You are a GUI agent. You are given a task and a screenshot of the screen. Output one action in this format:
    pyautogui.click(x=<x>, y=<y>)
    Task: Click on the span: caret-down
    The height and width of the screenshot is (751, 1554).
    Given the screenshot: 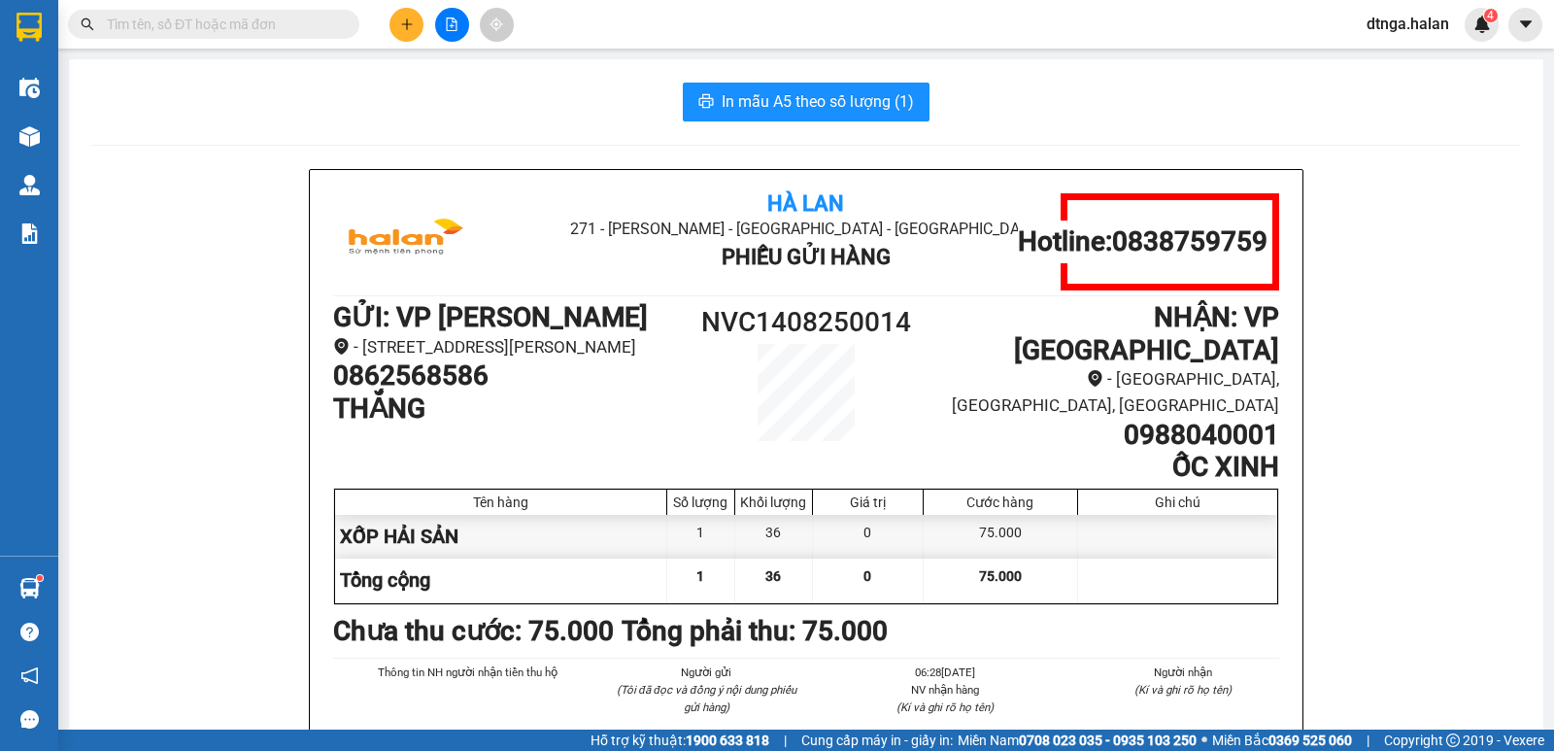 What is the action you would take?
    pyautogui.click(x=1526, y=24)
    